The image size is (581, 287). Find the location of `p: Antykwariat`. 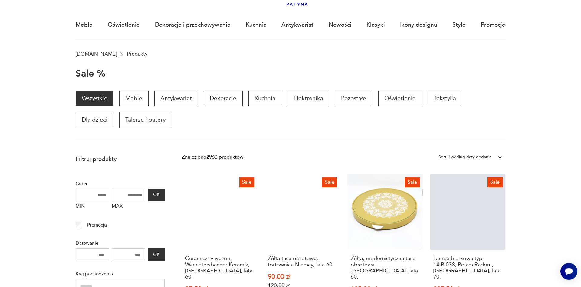

p: Antykwariat is located at coordinates (176, 98).